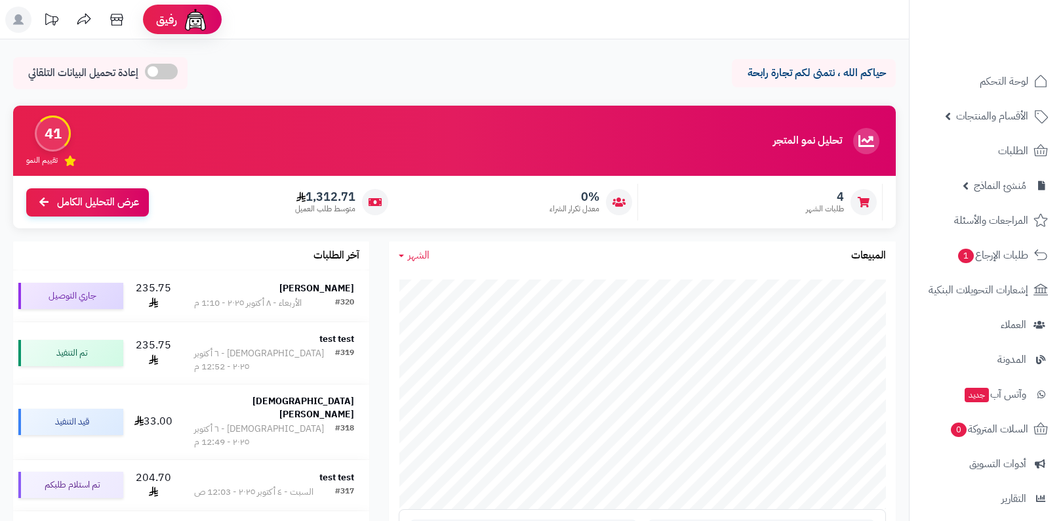 Image resolution: width=1063 pixels, height=521 pixels. I want to click on span: إشعارات التحويلات البنكية, so click(979, 290).